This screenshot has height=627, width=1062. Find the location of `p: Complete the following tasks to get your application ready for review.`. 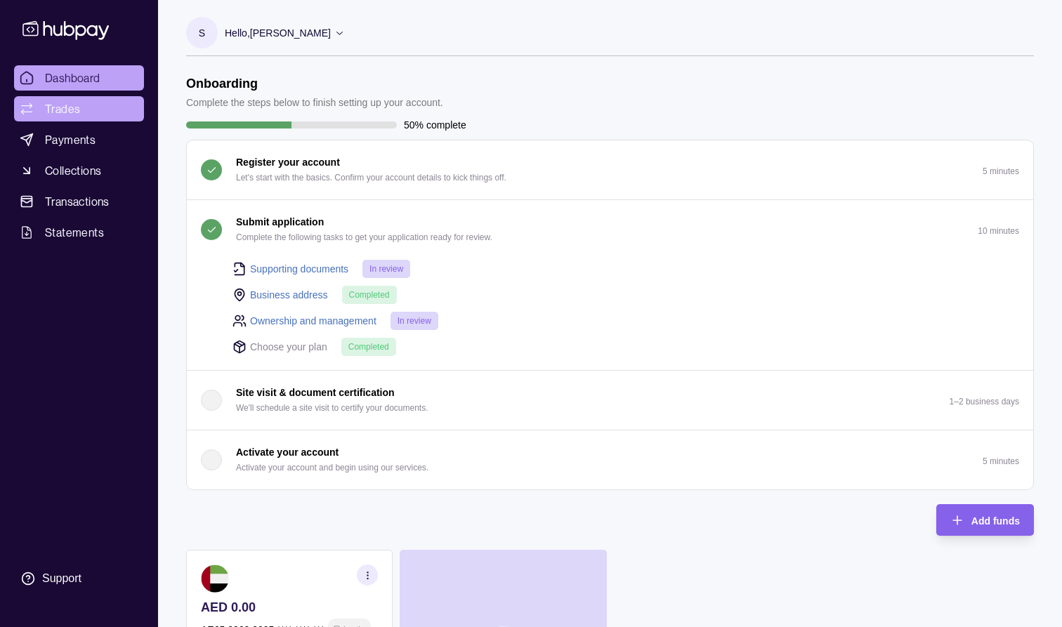

p: Complete the following tasks to get your application ready for review. is located at coordinates (364, 237).